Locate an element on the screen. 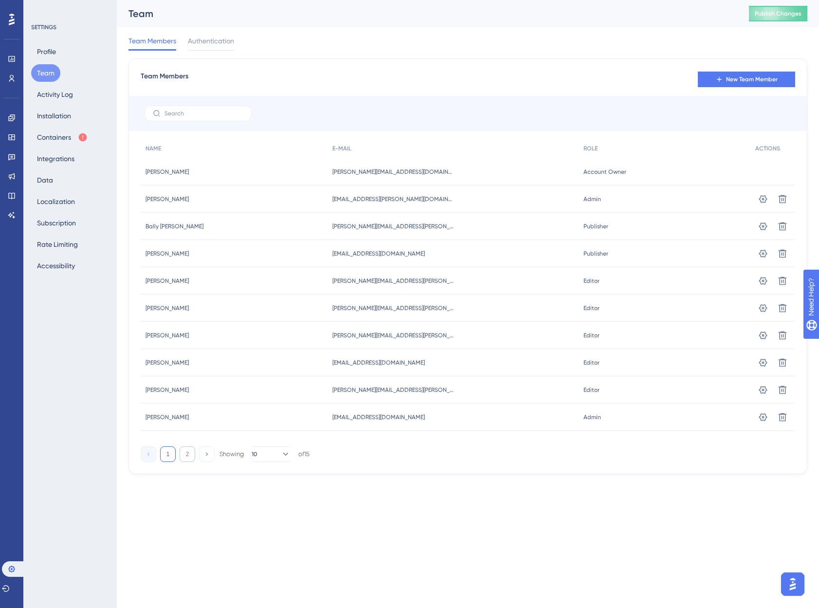 The image size is (819, 608). span: New Team Member is located at coordinates (752, 79).